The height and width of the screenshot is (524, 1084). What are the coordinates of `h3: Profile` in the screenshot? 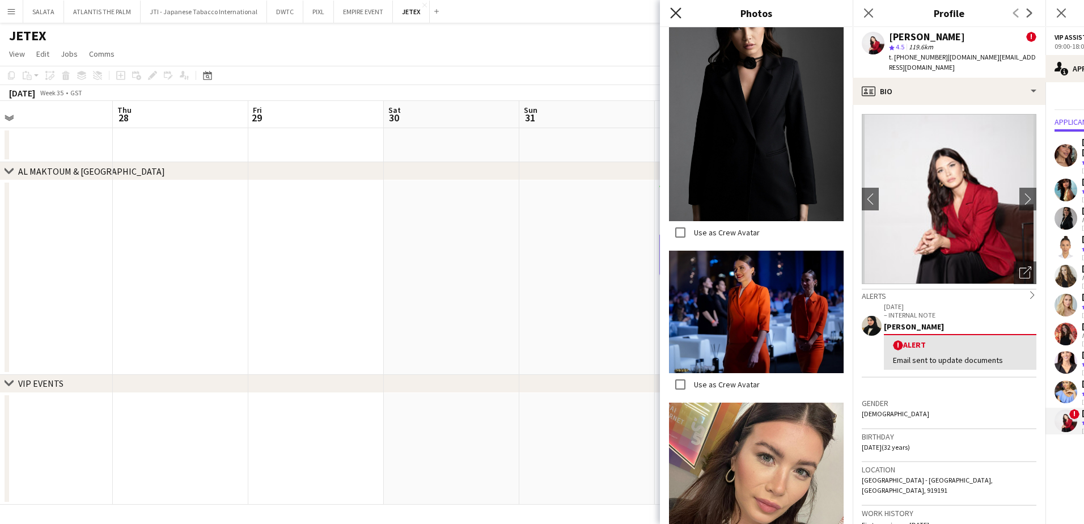 It's located at (949, 13).